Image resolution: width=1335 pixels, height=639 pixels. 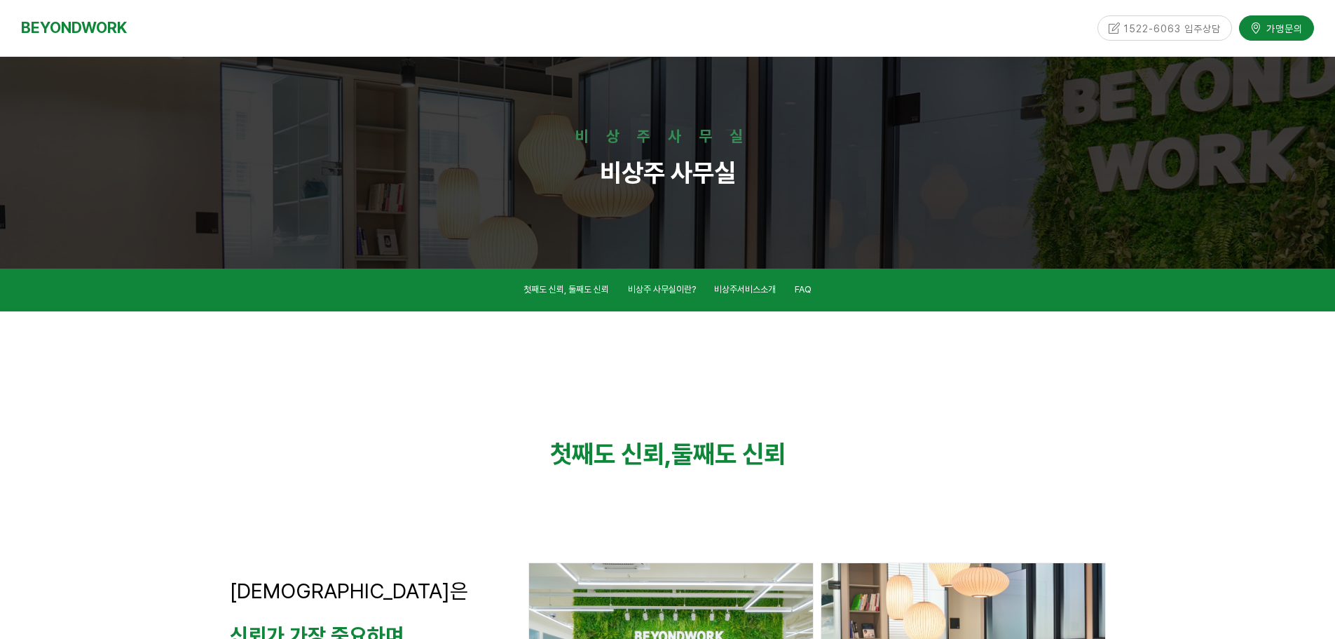 I want to click on a: BEYONDWORK, so click(x=74, y=27).